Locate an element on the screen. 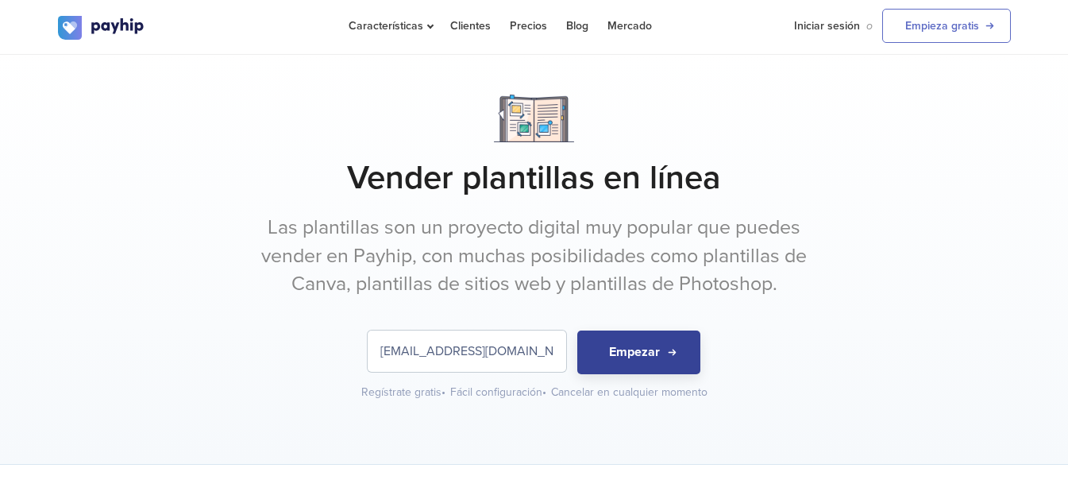  div: Fácil configuración is located at coordinates (499, 392).